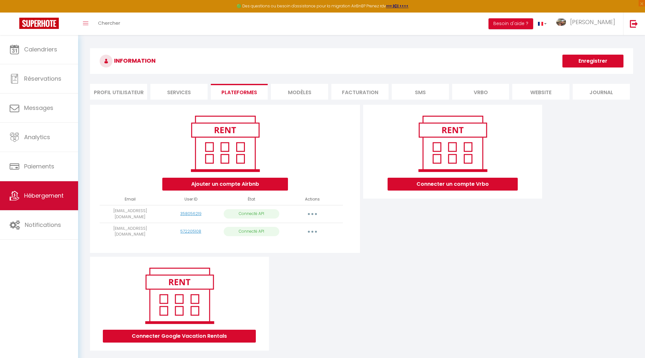 This screenshot has width=645, height=358. Describe the element at coordinates (593, 61) in the screenshot. I see `button: Enregistrer` at that location.